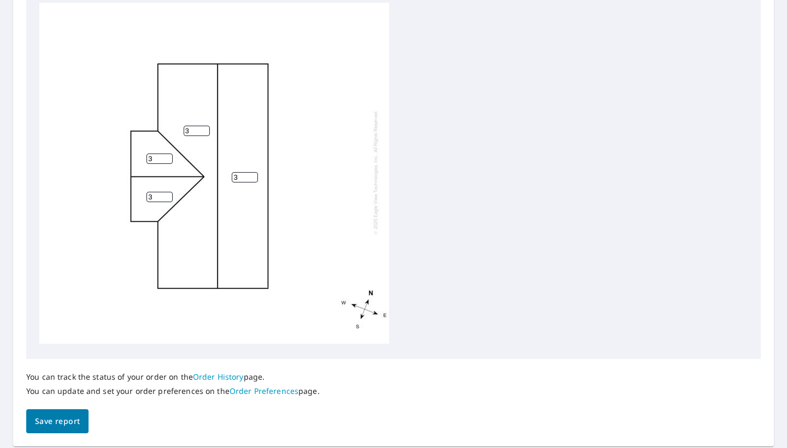 The height and width of the screenshot is (448, 787). What do you see at coordinates (57, 421) in the screenshot?
I see `button: Save report` at bounding box center [57, 421].